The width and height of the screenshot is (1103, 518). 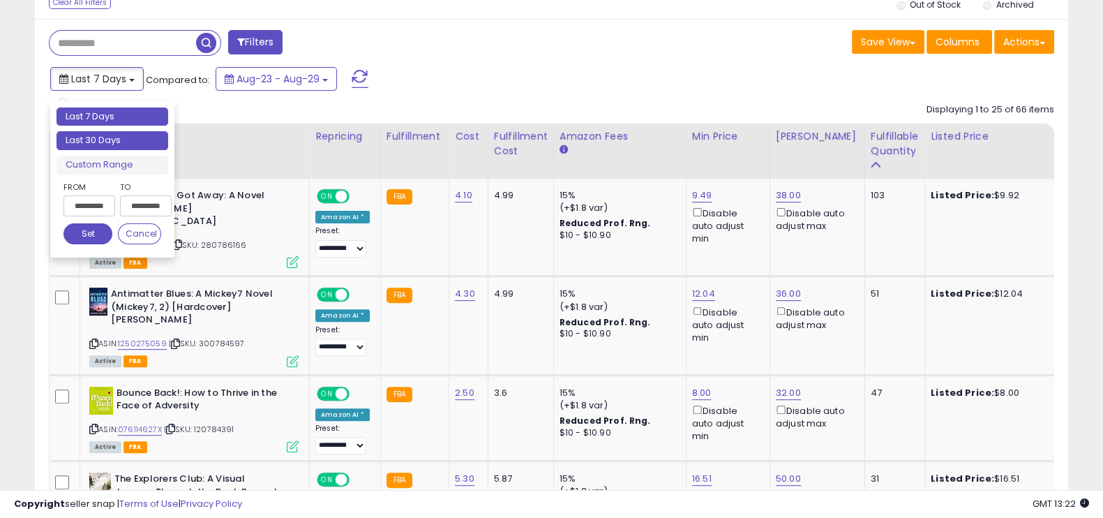 What do you see at coordinates (140, 187) in the screenshot?
I see `label: To` at bounding box center [140, 187].